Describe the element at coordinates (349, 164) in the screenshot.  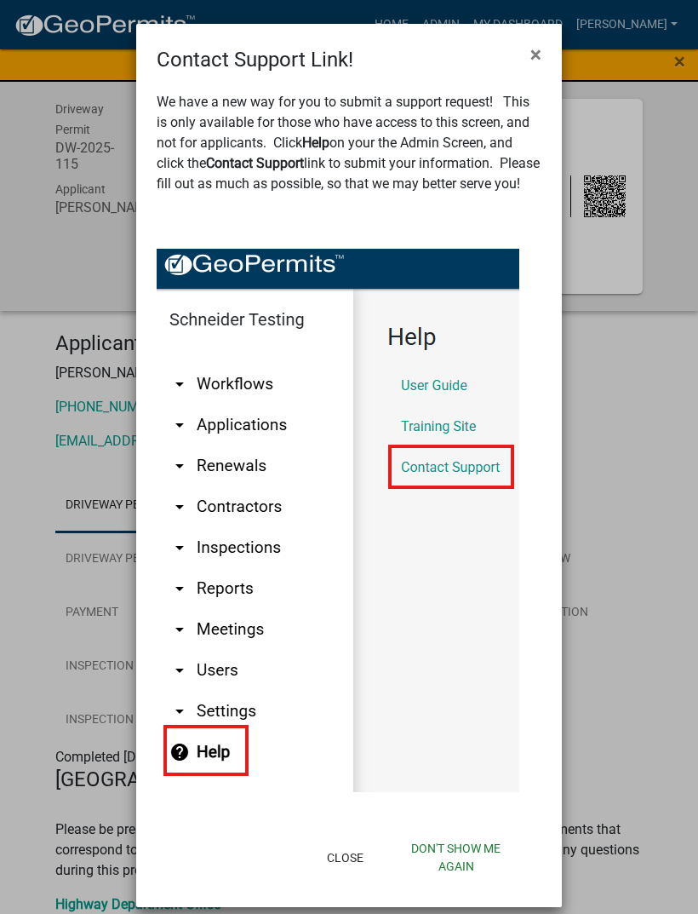
I see `p: We have a new way for you to submit a support request! This is only available for those who have ...` at that location.